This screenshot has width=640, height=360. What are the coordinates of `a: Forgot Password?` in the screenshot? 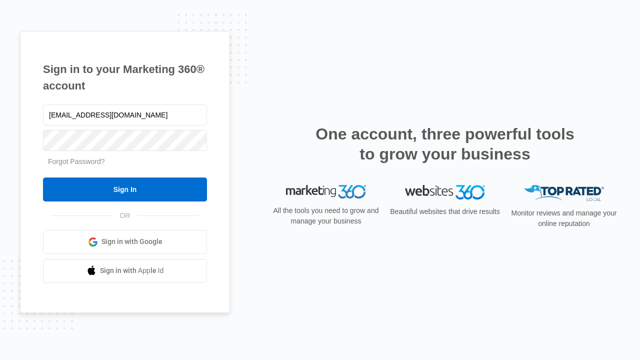 It's located at (77, 162).